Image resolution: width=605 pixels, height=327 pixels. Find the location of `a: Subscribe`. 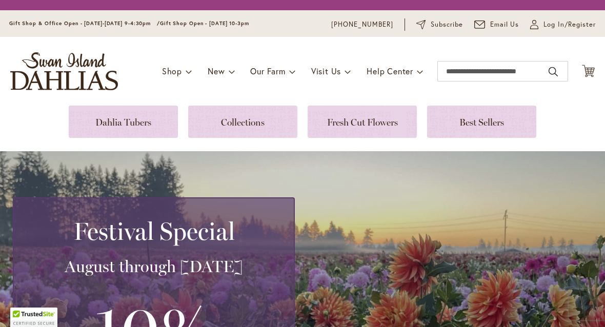

a: Subscribe is located at coordinates (440, 25).